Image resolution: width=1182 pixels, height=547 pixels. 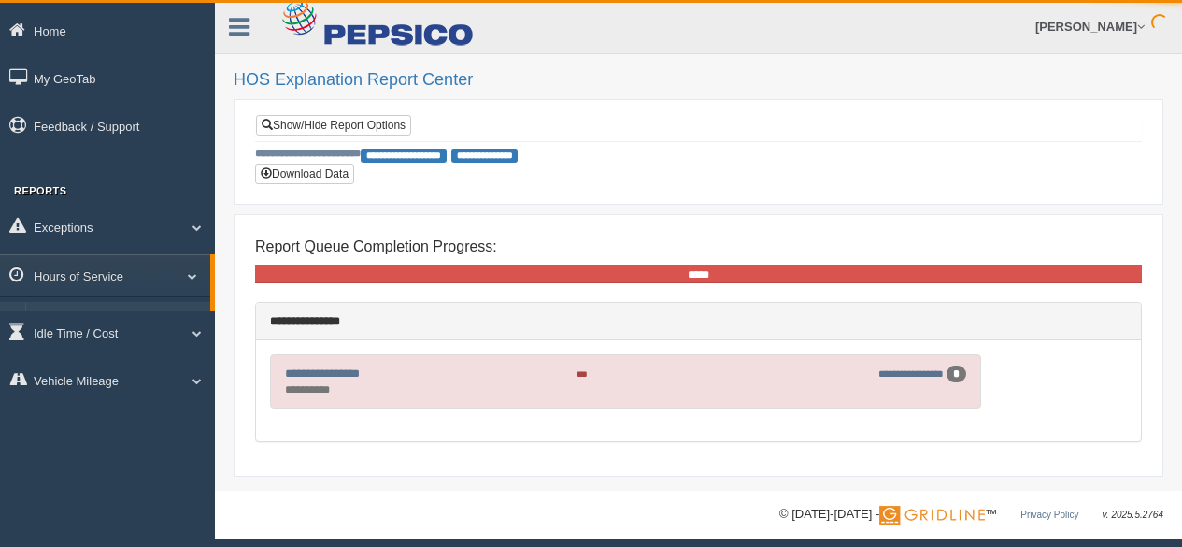 What do you see at coordinates (1133, 514) in the screenshot?
I see `span: v. 2025.5.2764` at bounding box center [1133, 514].